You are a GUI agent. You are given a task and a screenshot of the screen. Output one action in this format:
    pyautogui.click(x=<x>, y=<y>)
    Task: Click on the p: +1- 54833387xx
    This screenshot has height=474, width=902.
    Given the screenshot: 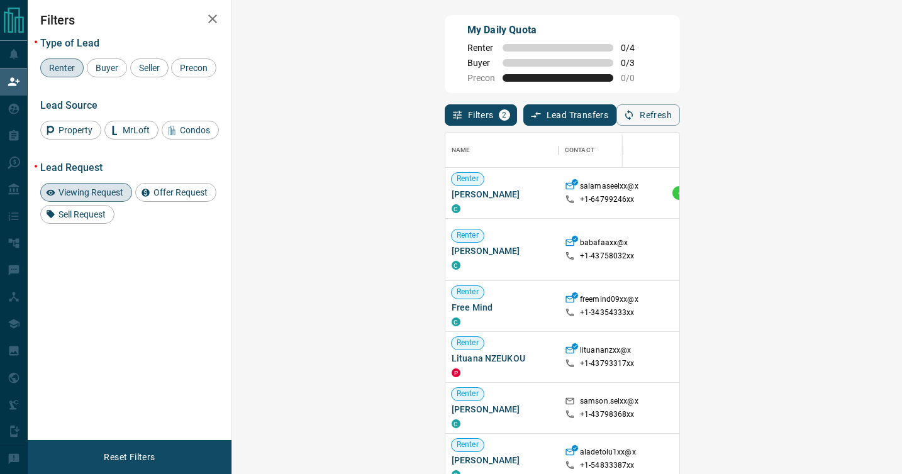 What is the action you would take?
    pyautogui.click(x=607, y=465)
    